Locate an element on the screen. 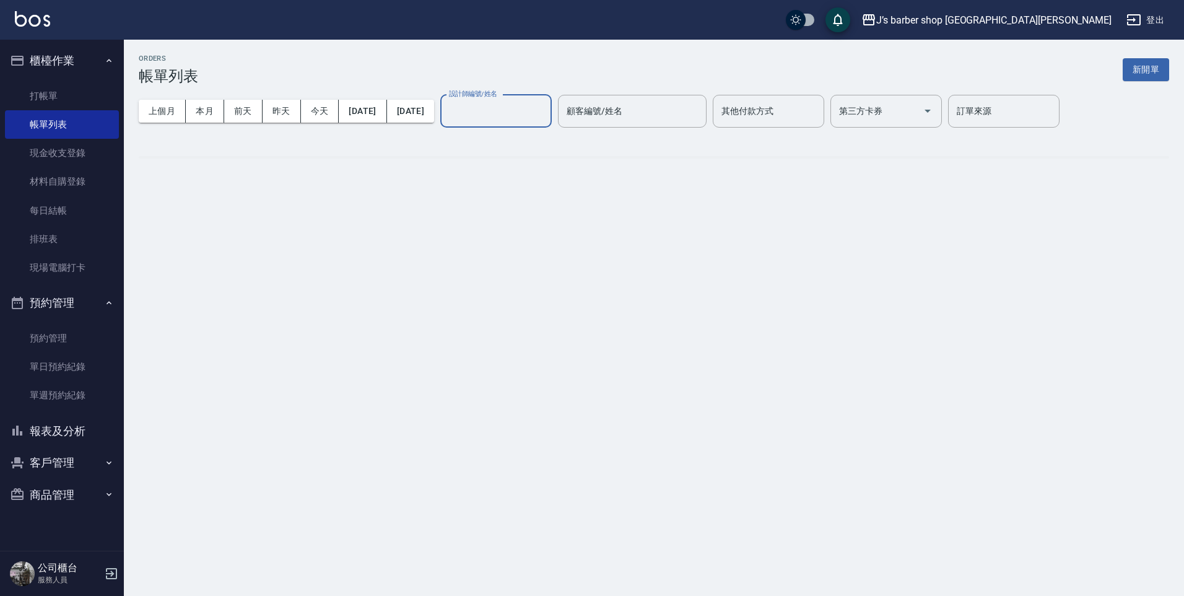 Image resolution: width=1184 pixels, height=596 pixels. a: 排班表 is located at coordinates (62, 239).